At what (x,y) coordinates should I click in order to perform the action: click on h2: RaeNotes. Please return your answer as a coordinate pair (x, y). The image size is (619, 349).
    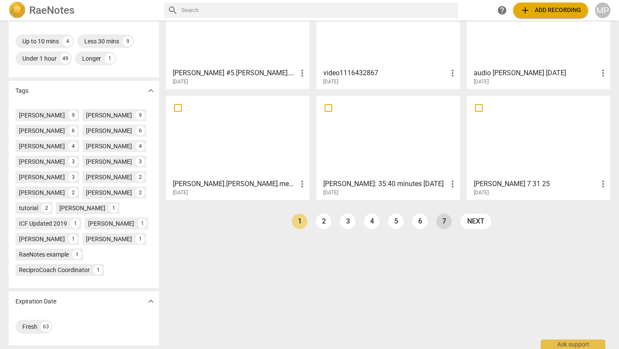
    Looking at the image, I should click on (52, 10).